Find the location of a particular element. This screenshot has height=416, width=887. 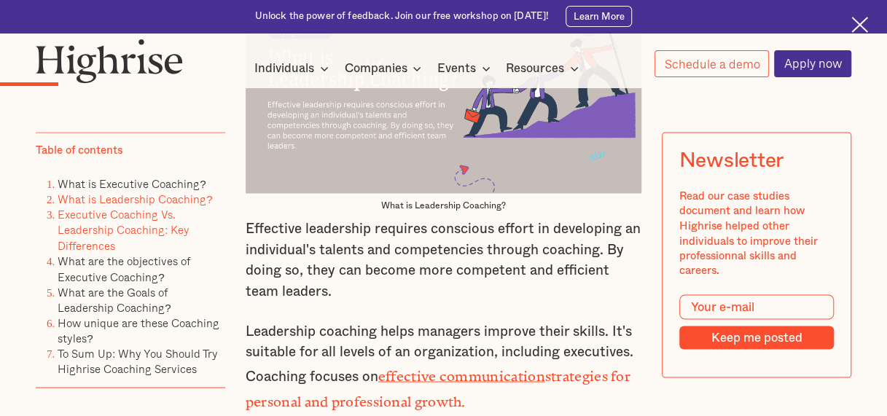

div: Table of contents is located at coordinates (79, 152).